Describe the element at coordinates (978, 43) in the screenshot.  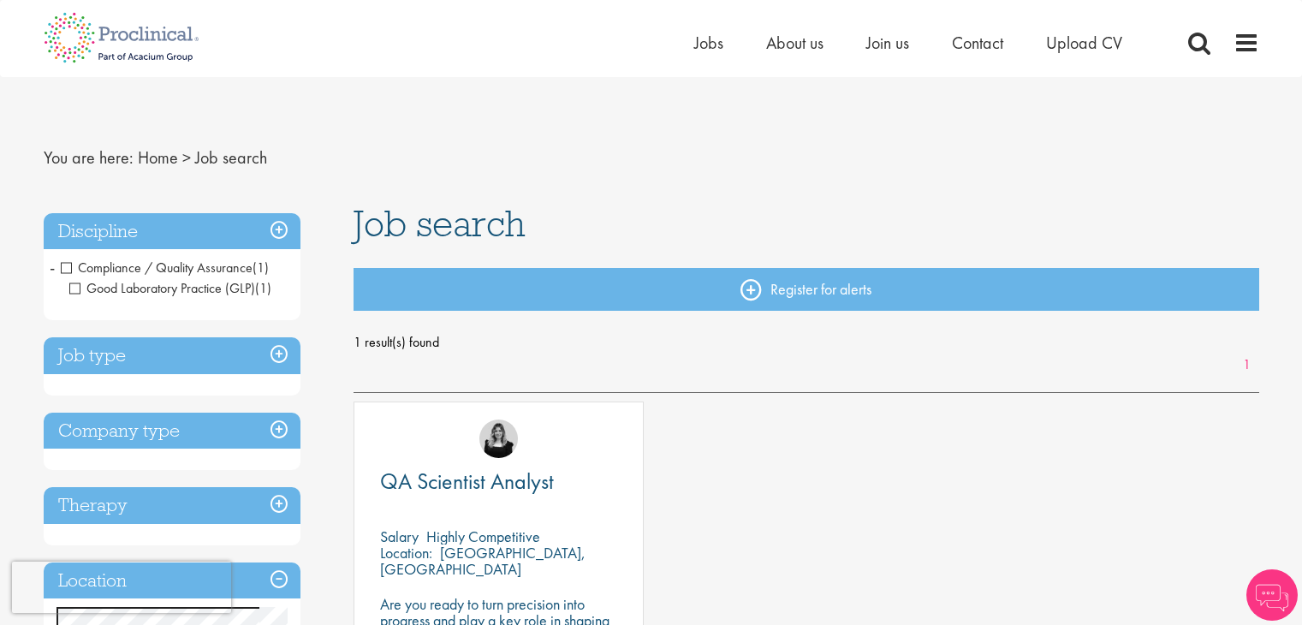
I see `span: Contact` at that location.